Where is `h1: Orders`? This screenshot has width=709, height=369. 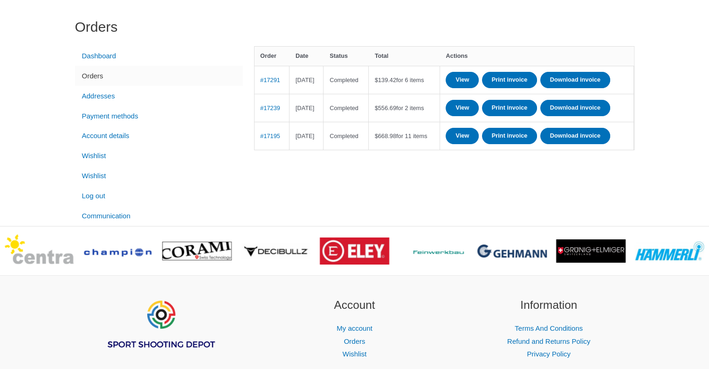
h1: Orders is located at coordinates (355, 27).